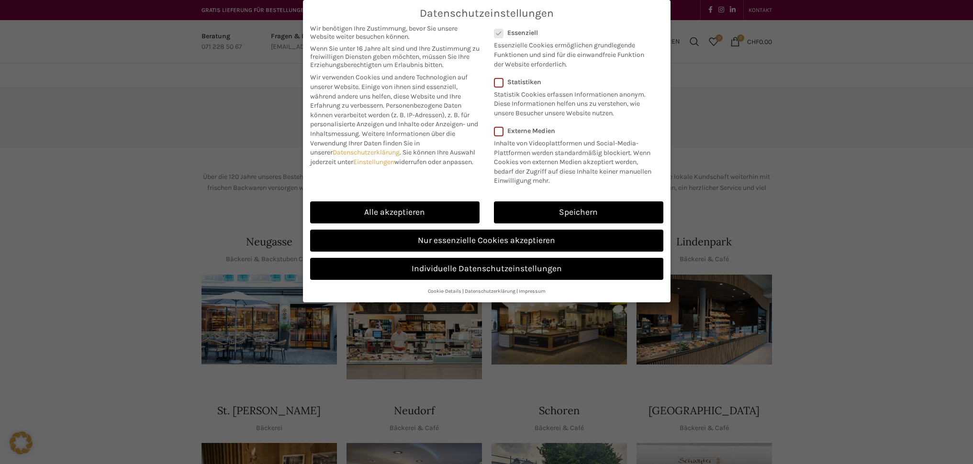  I want to click on a: Speichern, so click(579, 213).